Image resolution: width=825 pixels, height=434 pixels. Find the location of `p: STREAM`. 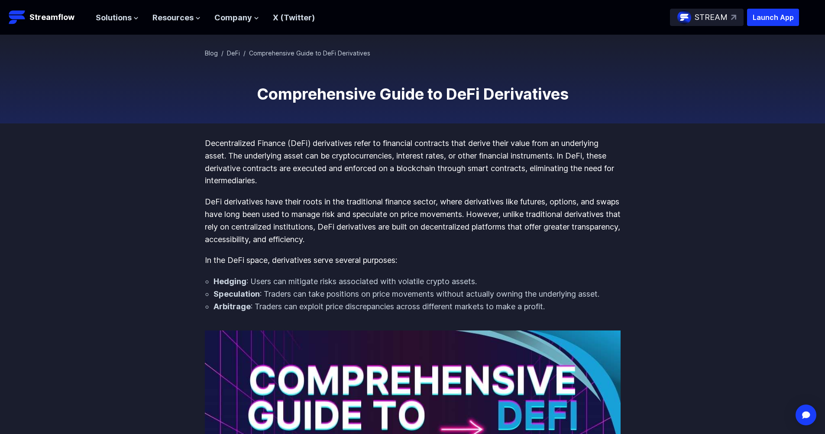

p: STREAM is located at coordinates (711, 17).